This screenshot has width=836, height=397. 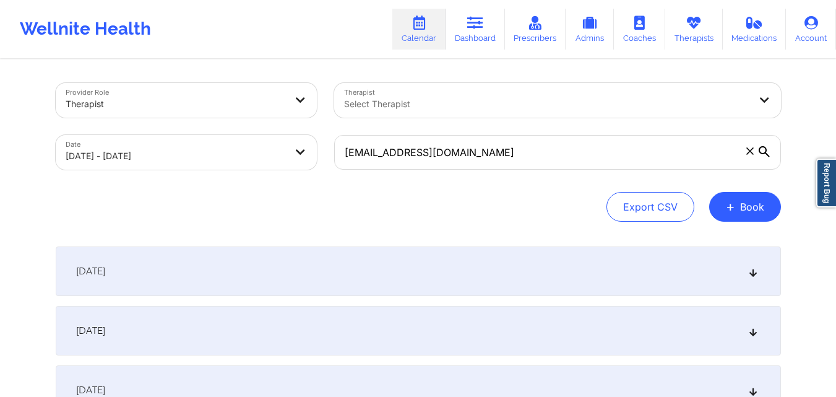 What do you see at coordinates (826, 183) in the screenshot?
I see `a: Report Bug` at bounding box center [826, 183].